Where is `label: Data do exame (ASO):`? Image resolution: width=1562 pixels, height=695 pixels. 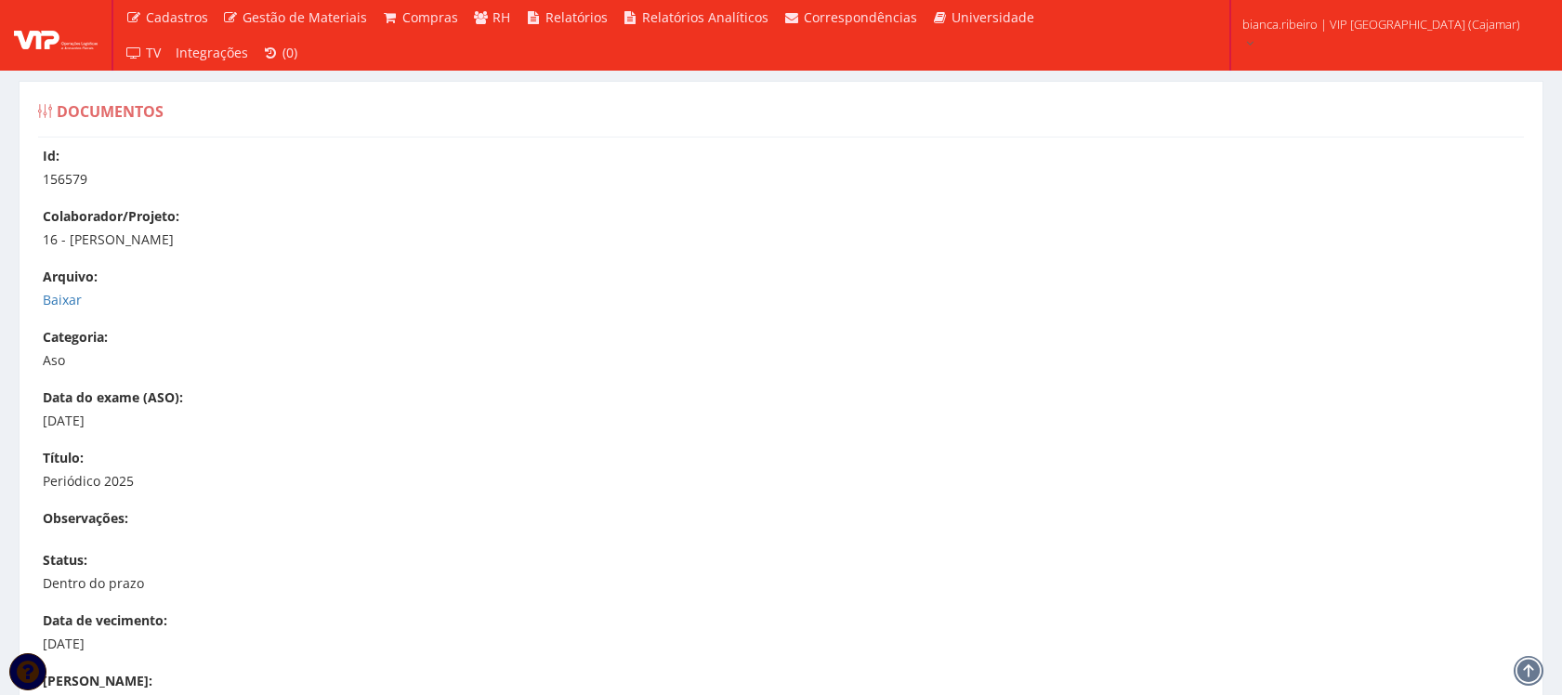 label: Data do exame (ASO): is located at coordinates (112, 398).